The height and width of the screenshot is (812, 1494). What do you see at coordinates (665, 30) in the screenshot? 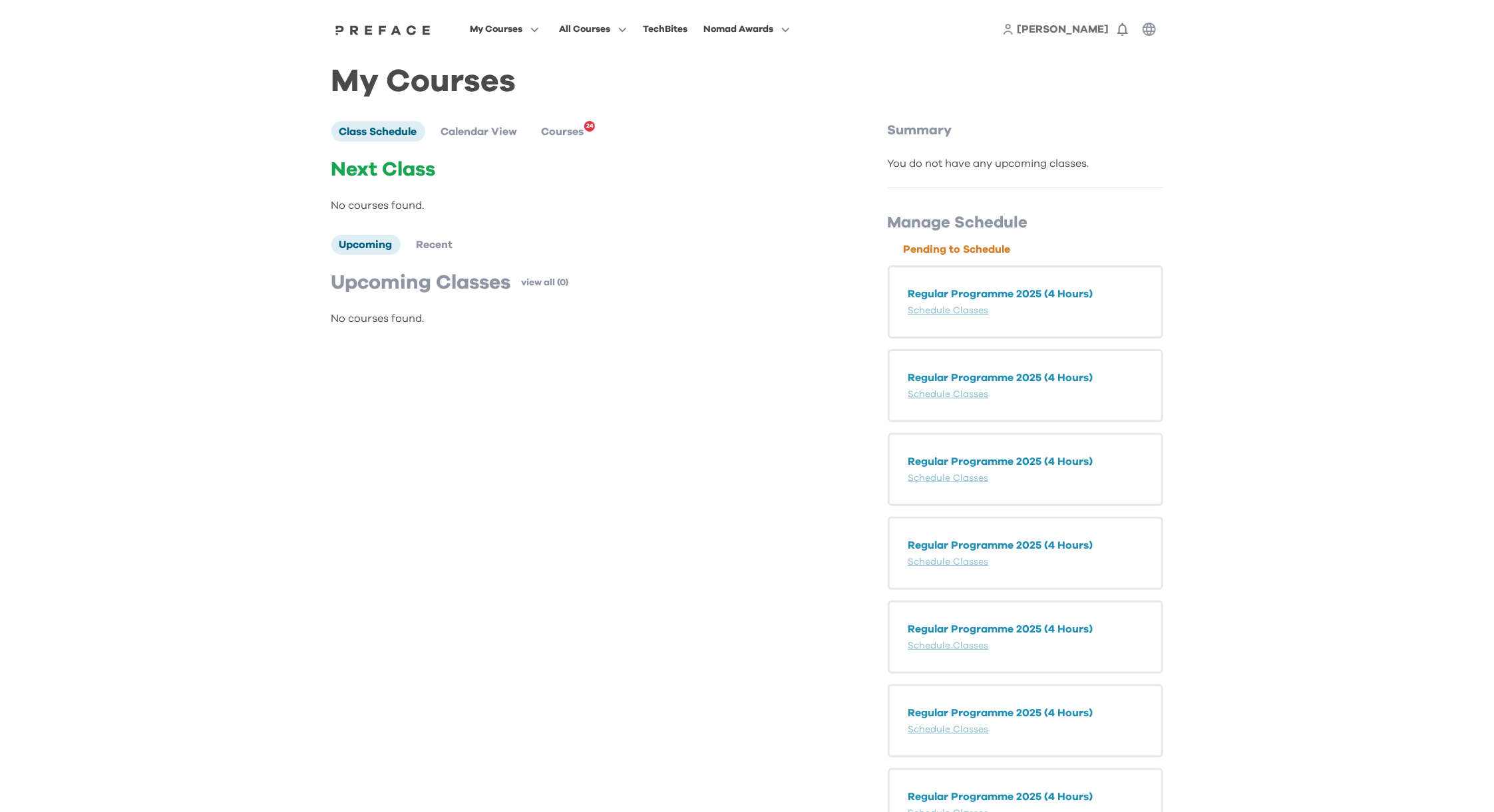
I see `div: TechBites` at bounding box center [665, 30].